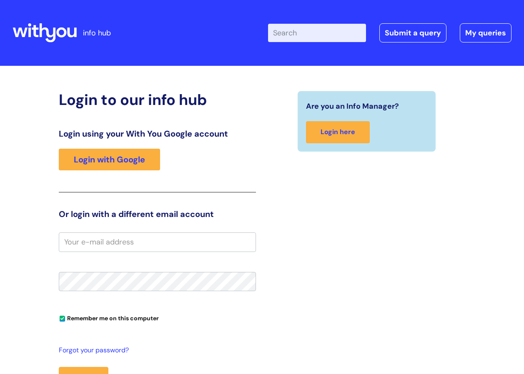 This screenshot has height=374, width=524. I want to click on h2: Login to our info hub, so click(157, 100).